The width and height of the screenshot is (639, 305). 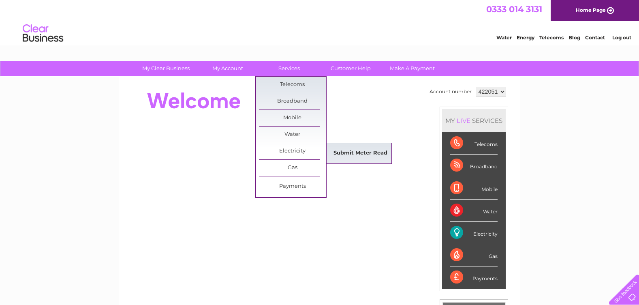 I want to click on a: My Account, so click(x=227, y=68).